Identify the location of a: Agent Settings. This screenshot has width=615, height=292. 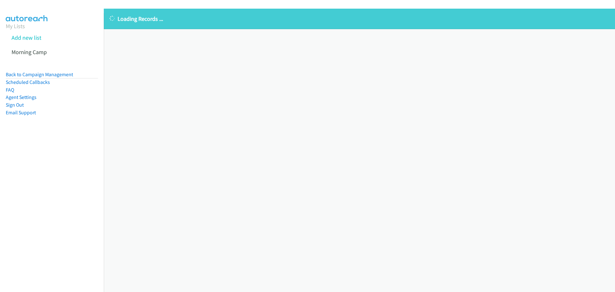
(21, 97).